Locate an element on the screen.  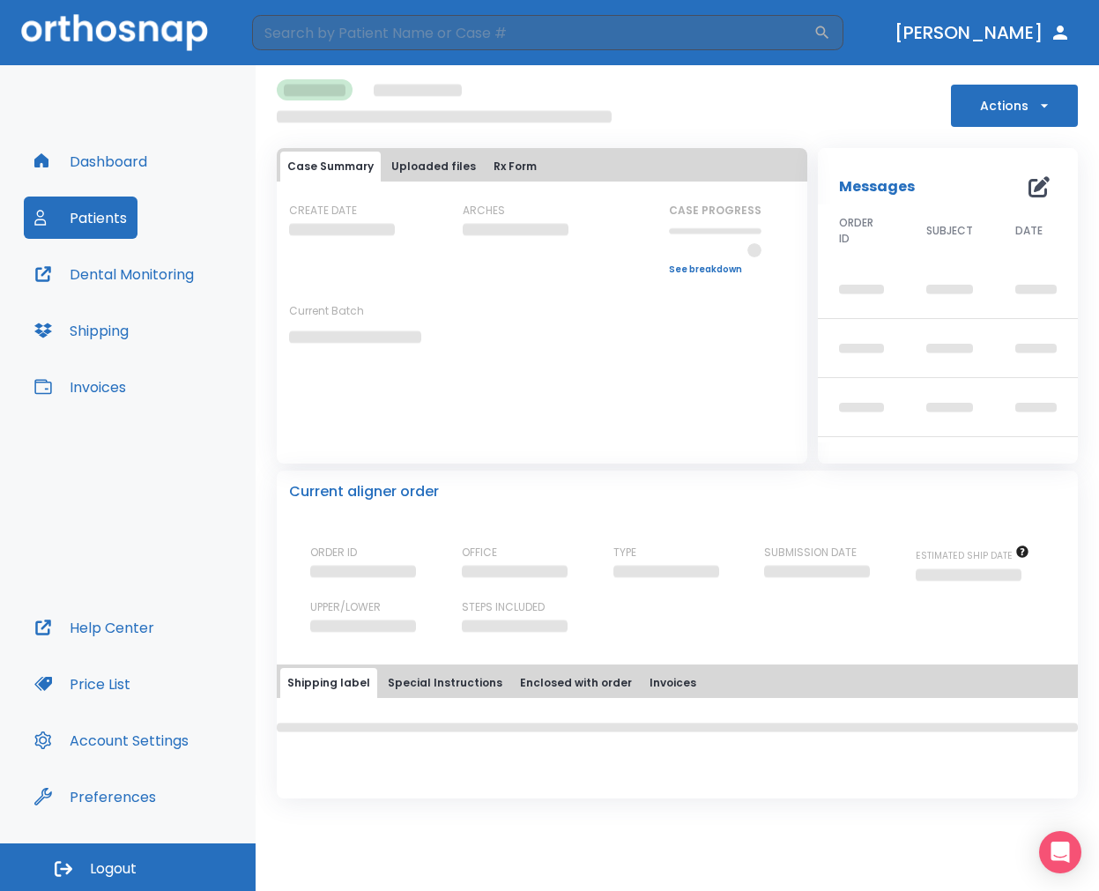
button: Account Settings is located at coordinates (111, 740).